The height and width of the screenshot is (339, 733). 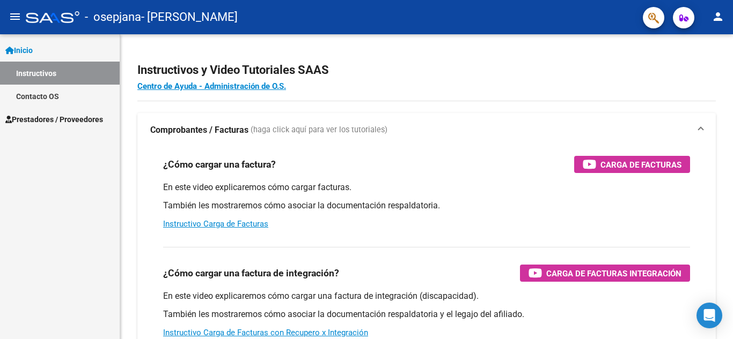 I want to click on h3: ¿Cómo cargar una factura de integración?, so click(x=251, y=274).